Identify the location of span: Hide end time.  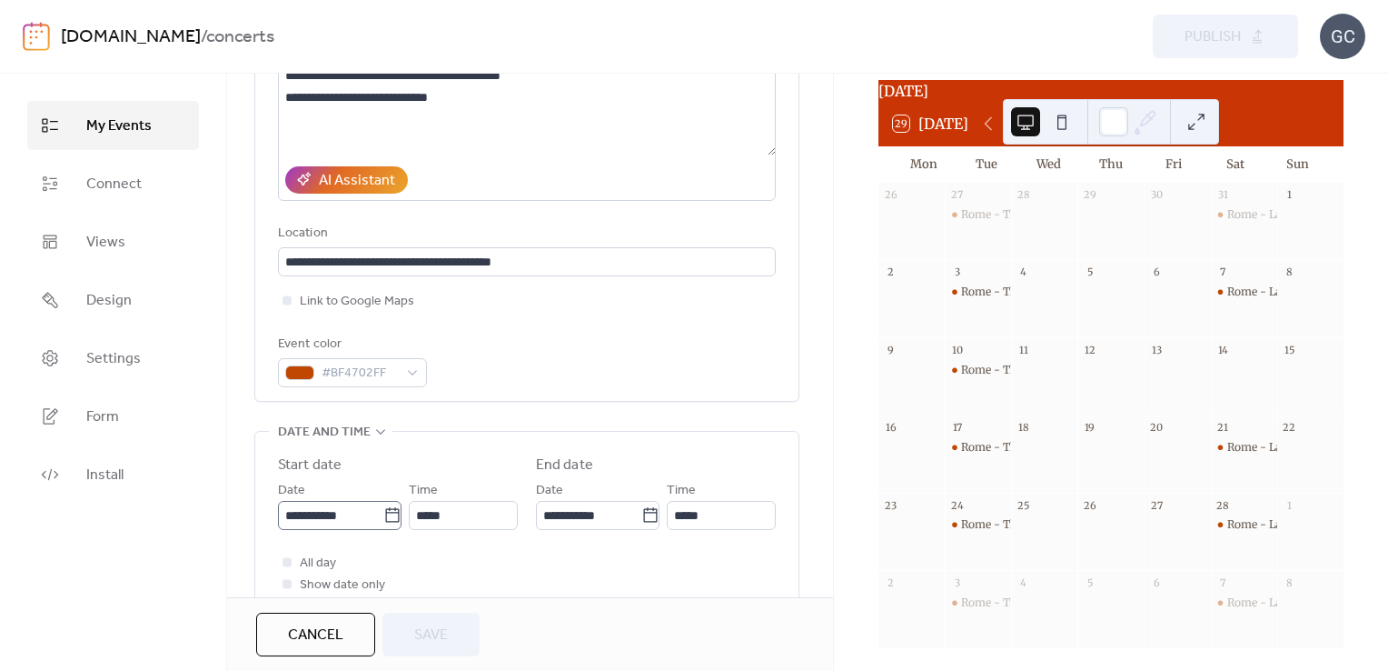
(339, 607).